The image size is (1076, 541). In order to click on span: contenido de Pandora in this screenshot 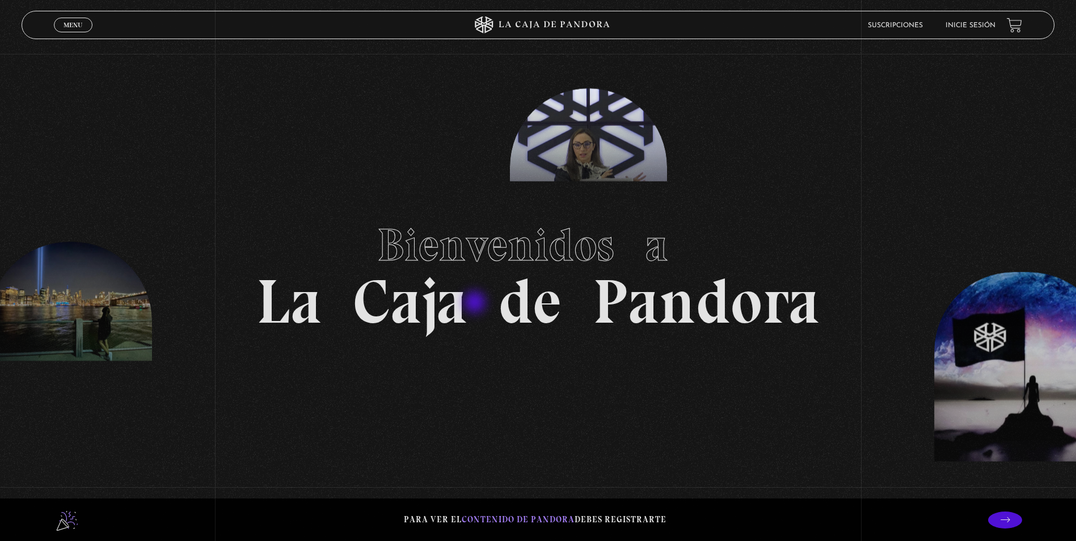, I will do `click(518, 520)`.